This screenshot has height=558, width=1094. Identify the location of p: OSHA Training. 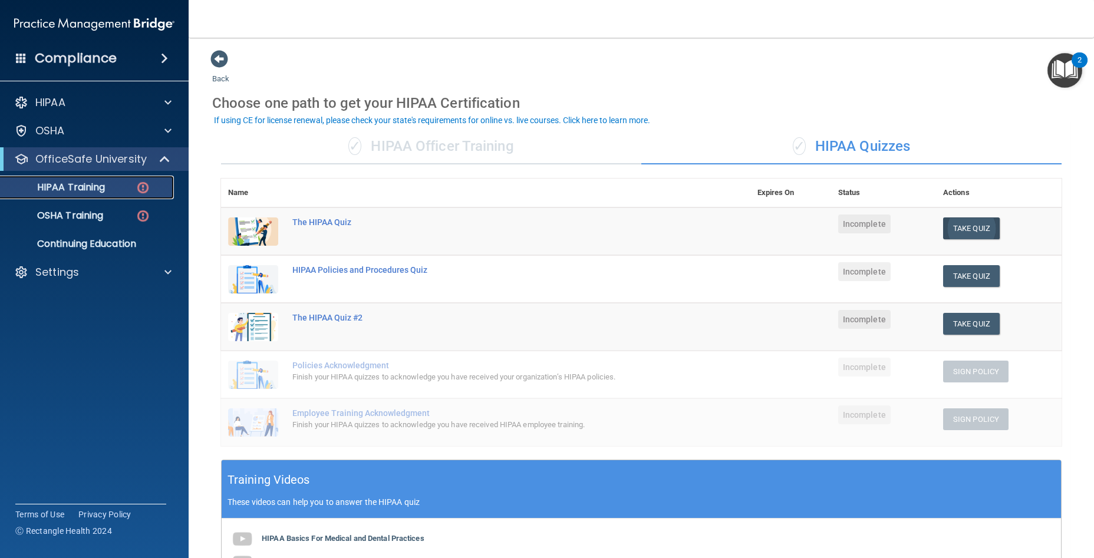
(55, 216).